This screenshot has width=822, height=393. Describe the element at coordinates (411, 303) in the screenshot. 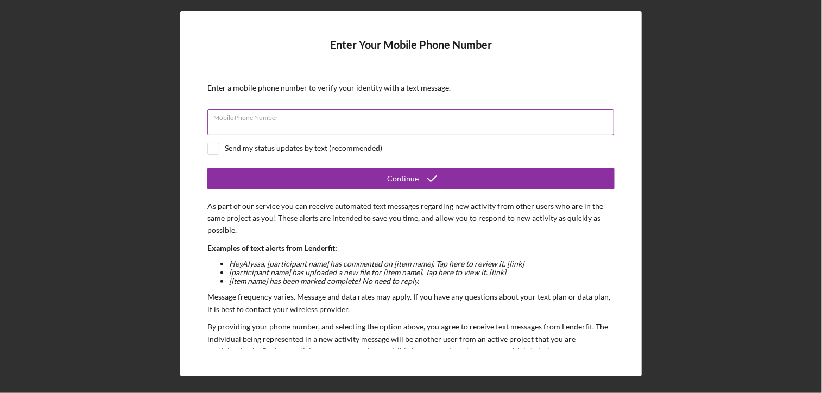

I see `p: Message frequency varies. Message and data rates may apply. If you have any questions about your ...` at that location.